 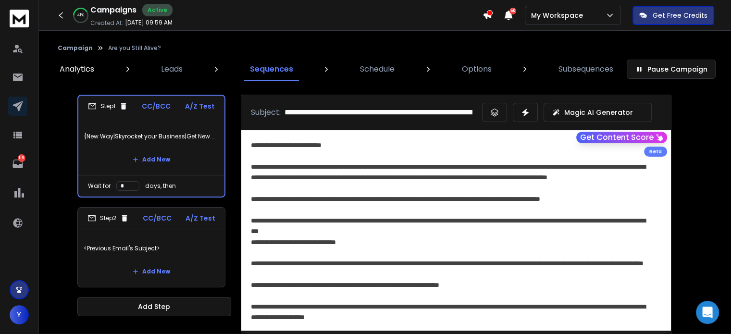 What do you see at coordinates (656, 151) in the screenshot?
I see `div: Beta` at bounding box center [656, 151].